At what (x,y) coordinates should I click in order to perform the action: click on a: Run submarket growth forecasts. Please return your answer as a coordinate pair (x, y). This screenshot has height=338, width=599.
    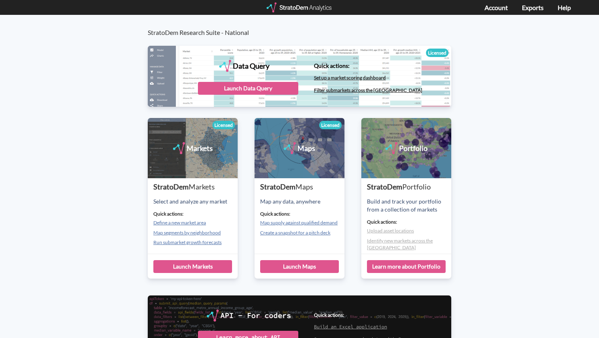
    Looking at the image, I should click on (187, 242).